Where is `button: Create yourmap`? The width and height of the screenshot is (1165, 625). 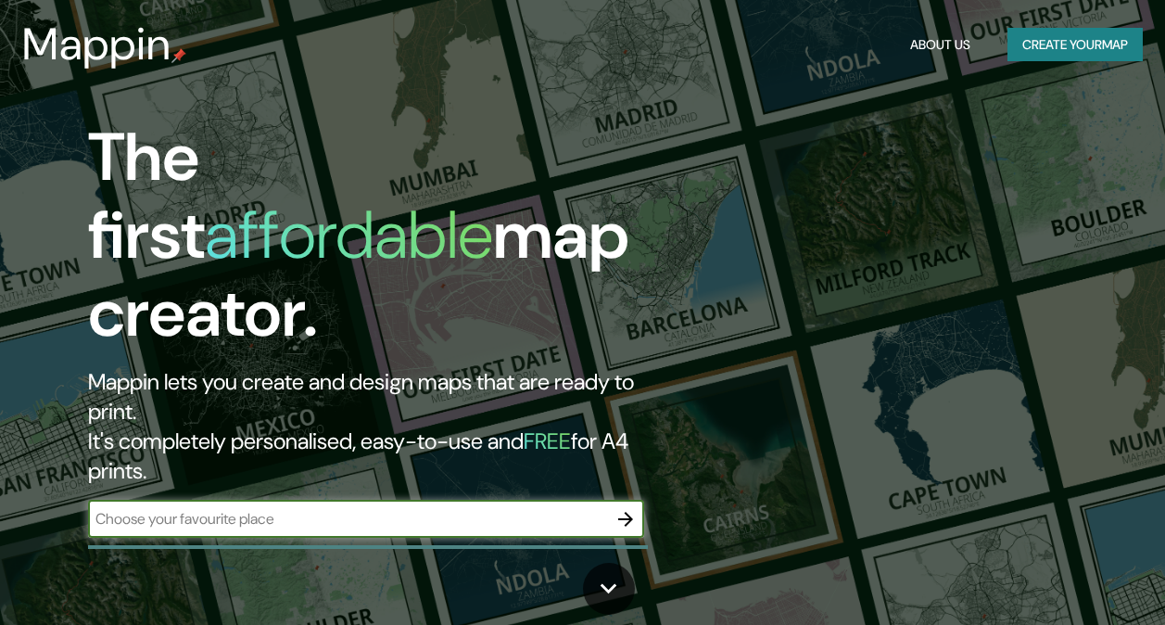 button: Create yourmap is located at coordinates (1075, 45).